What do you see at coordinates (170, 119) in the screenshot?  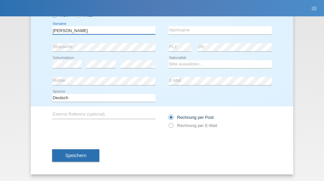 I see `input: Rechnung per Post` at bounding box center [170, 119].